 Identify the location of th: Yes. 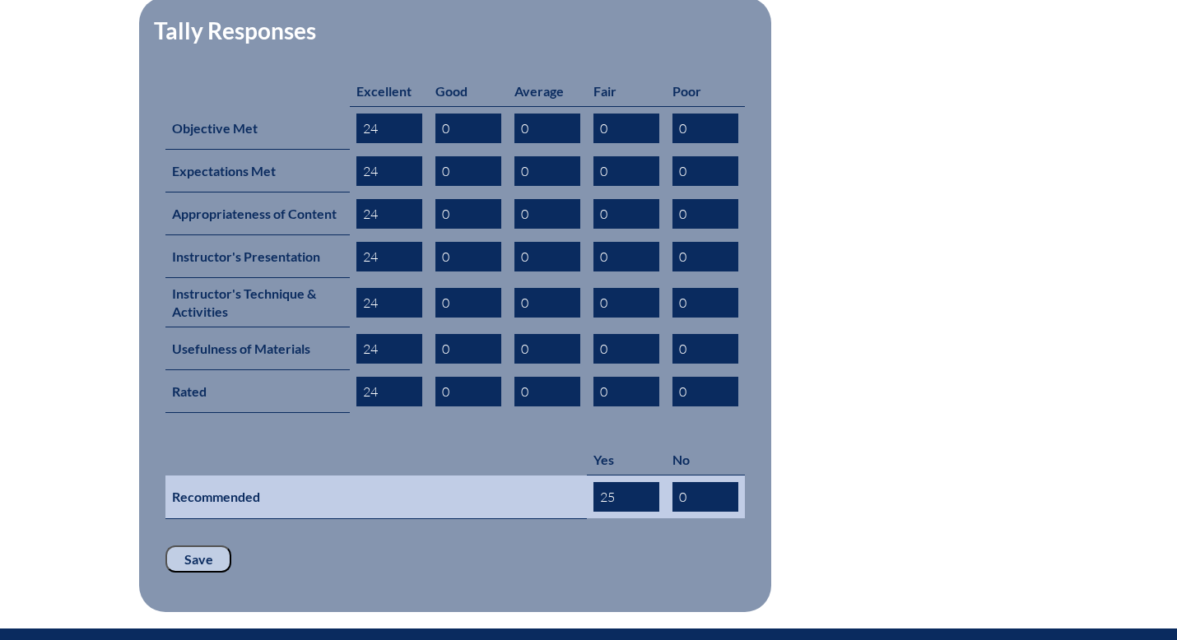
(626, 460).